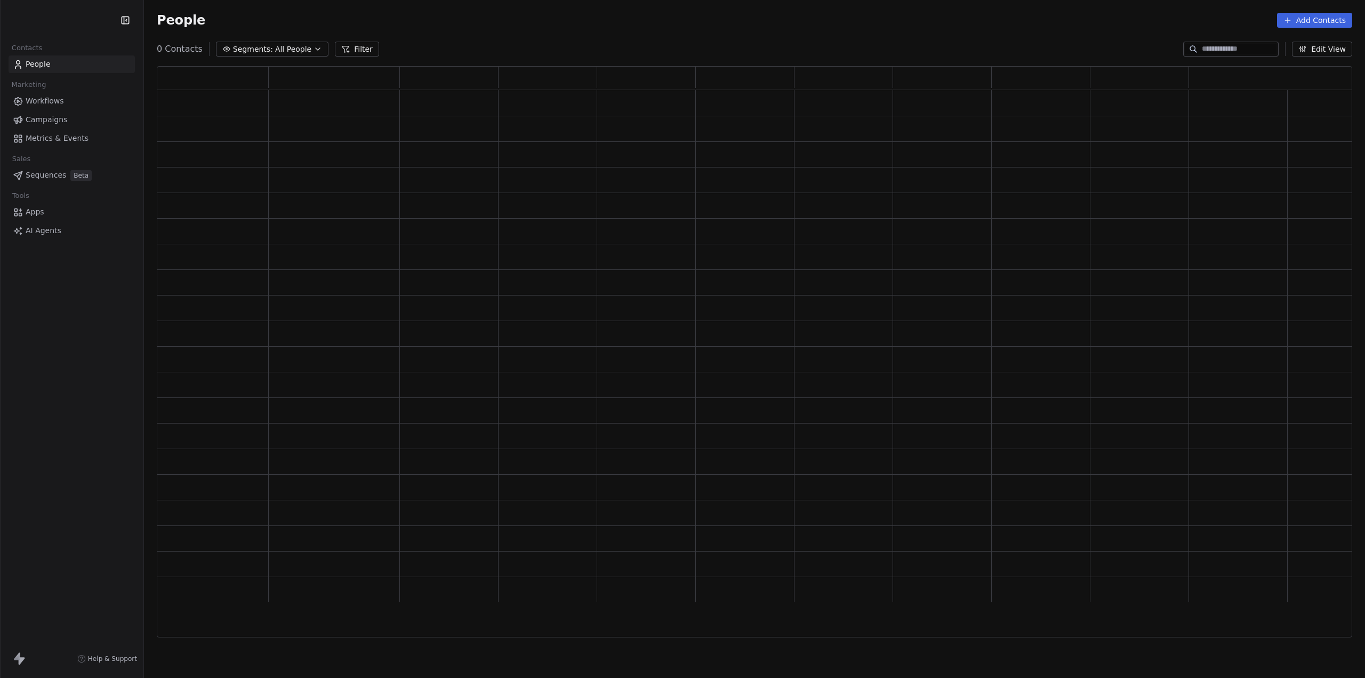 This screenshot has height=678, width=1365. Describe the element at coordinates (46, 175) in the screenshot. I see `span: Sequences` at that location.